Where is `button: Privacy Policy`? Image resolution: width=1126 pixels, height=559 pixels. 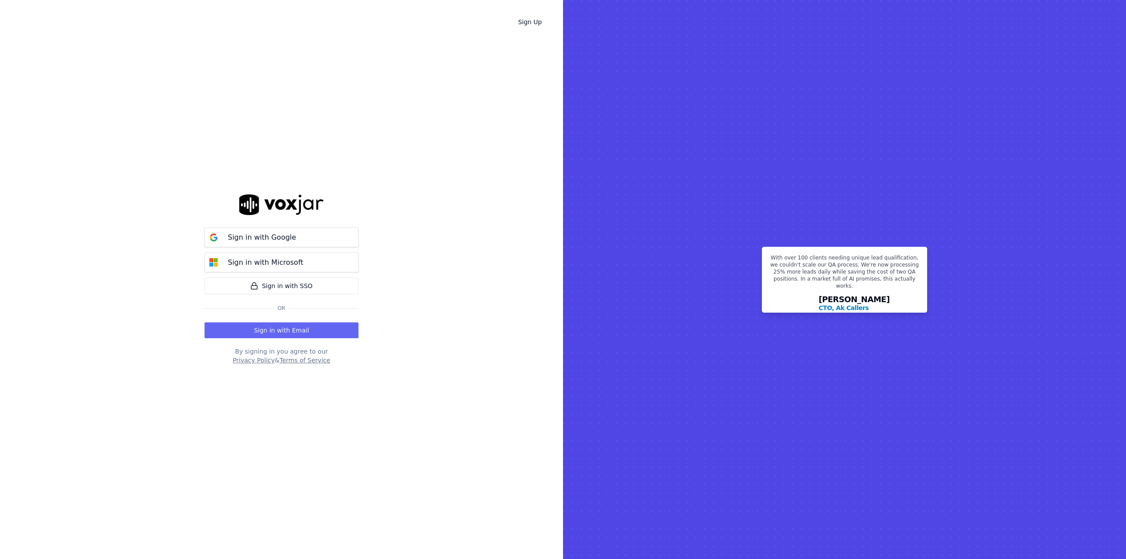 button: Privacy Policy is located at coordinates (253, 360).